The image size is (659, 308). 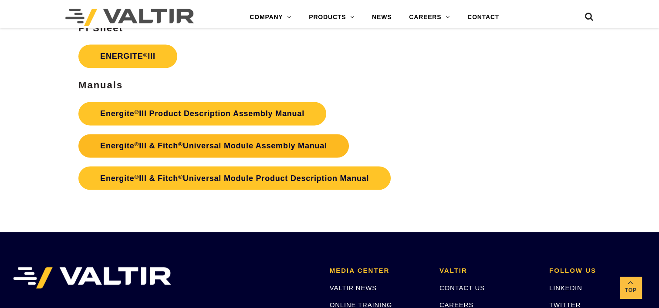 I want to click on h2: MEDIA CENTER, so click(x=378, y=271).